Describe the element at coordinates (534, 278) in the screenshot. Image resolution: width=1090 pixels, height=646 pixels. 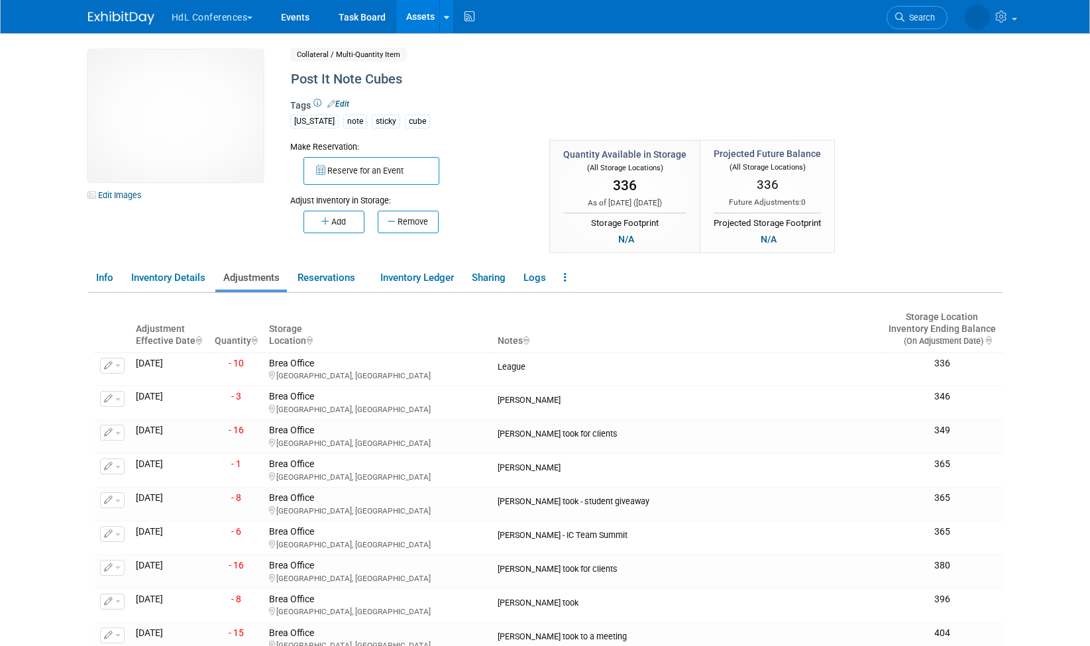
I see `a: Logs` at that location.